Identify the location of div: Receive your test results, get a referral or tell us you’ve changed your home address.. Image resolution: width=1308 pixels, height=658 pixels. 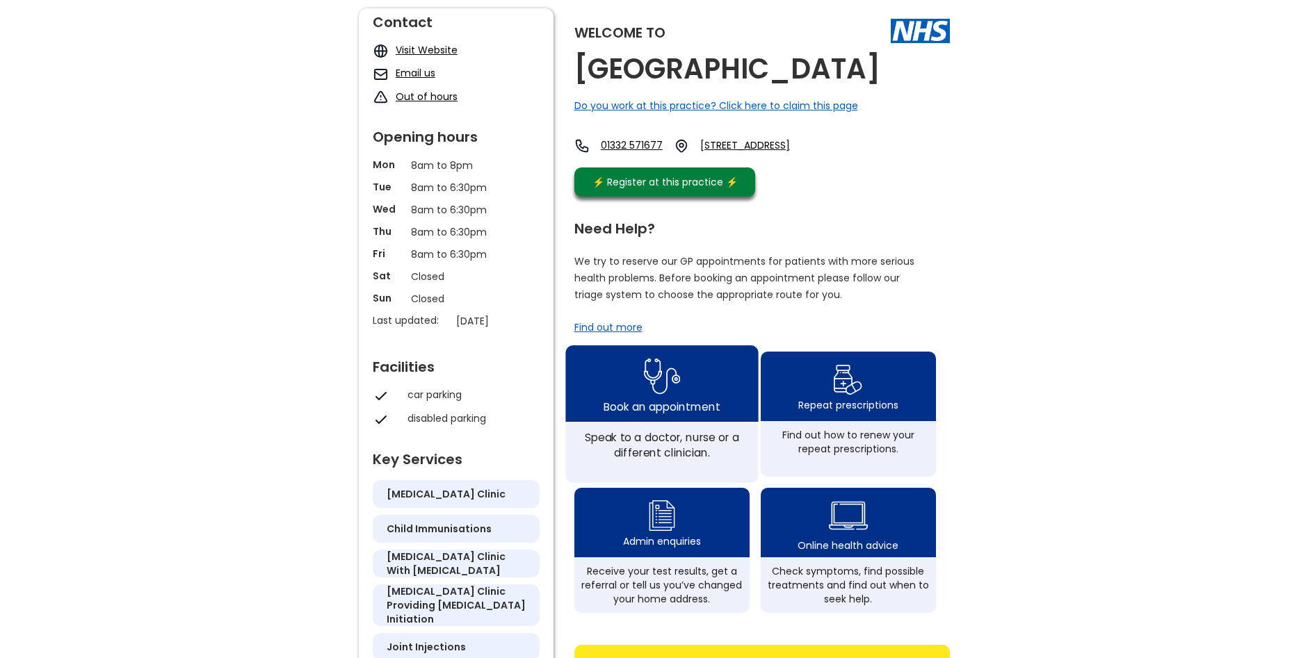
(662, 585).